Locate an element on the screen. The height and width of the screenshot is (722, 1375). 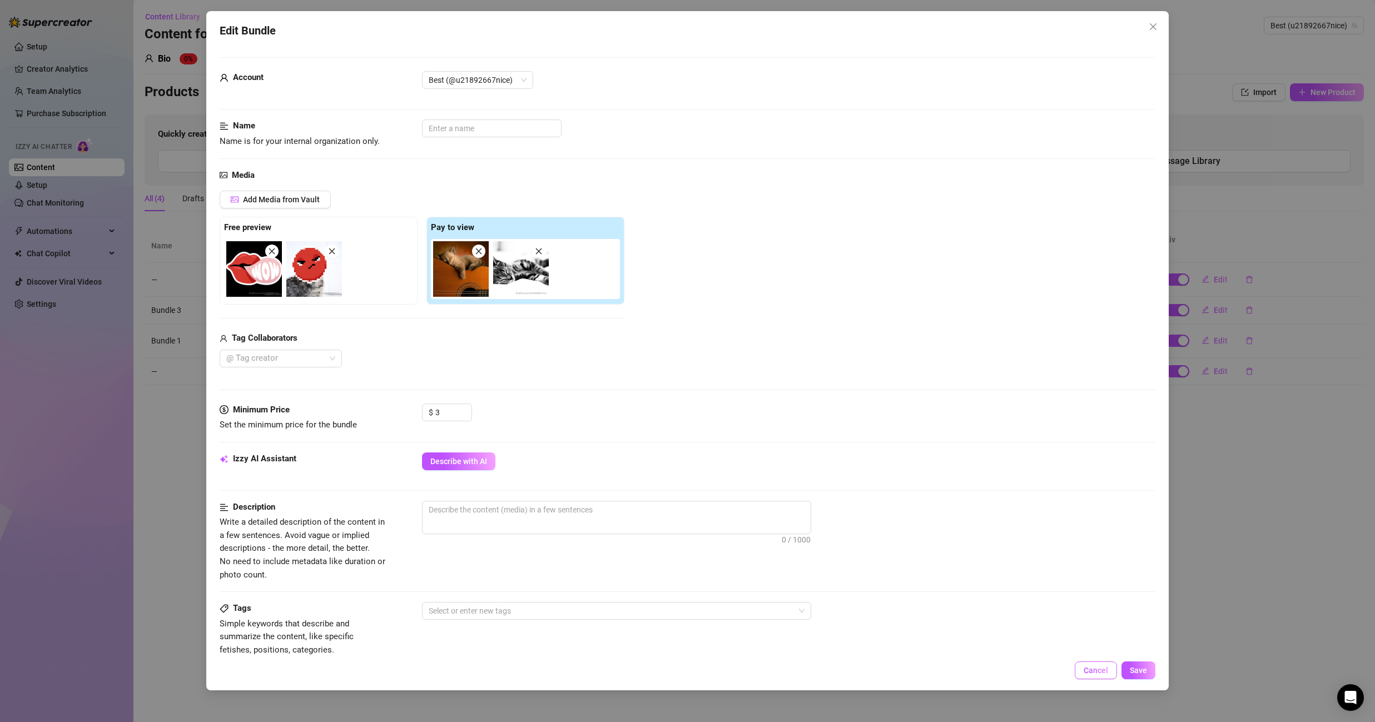
span: Best (@u21892667nice) is located at coordinates (477, 80).